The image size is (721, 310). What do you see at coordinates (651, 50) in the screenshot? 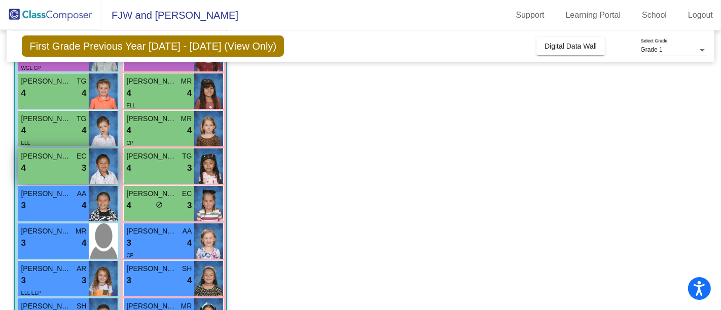
I see `span: Grade 1` at bounding box center [651, 50].